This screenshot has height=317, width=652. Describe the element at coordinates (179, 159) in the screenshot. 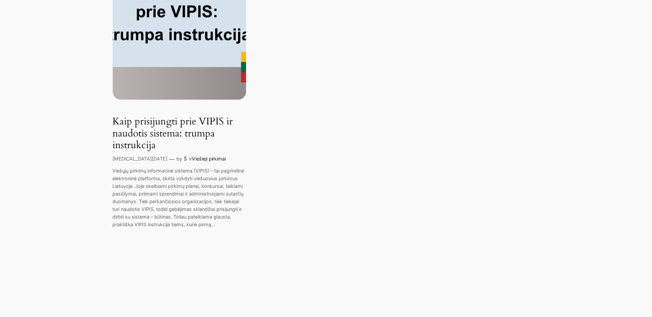

I see `p: by` at that location.